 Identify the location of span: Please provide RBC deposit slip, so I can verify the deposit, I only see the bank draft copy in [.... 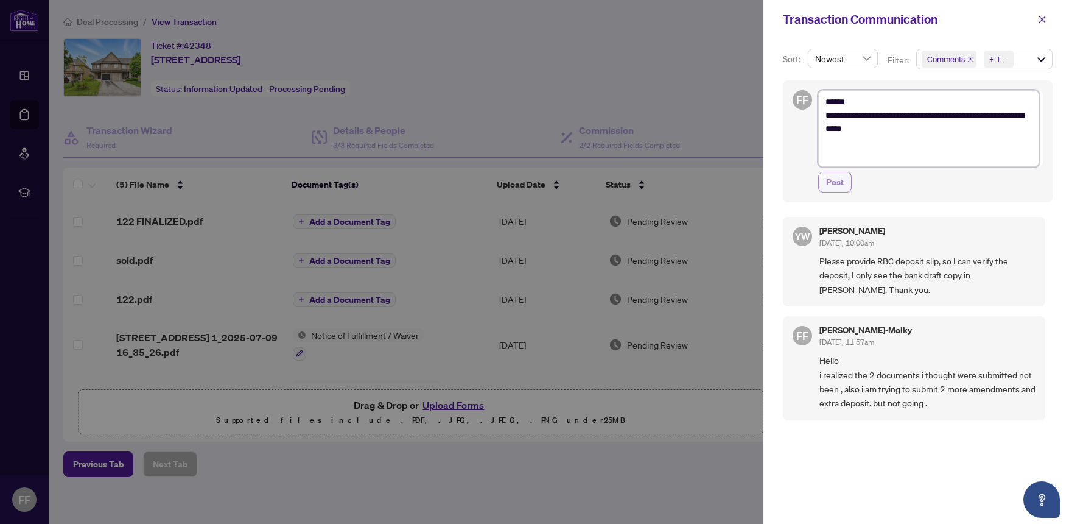
(927, 275).